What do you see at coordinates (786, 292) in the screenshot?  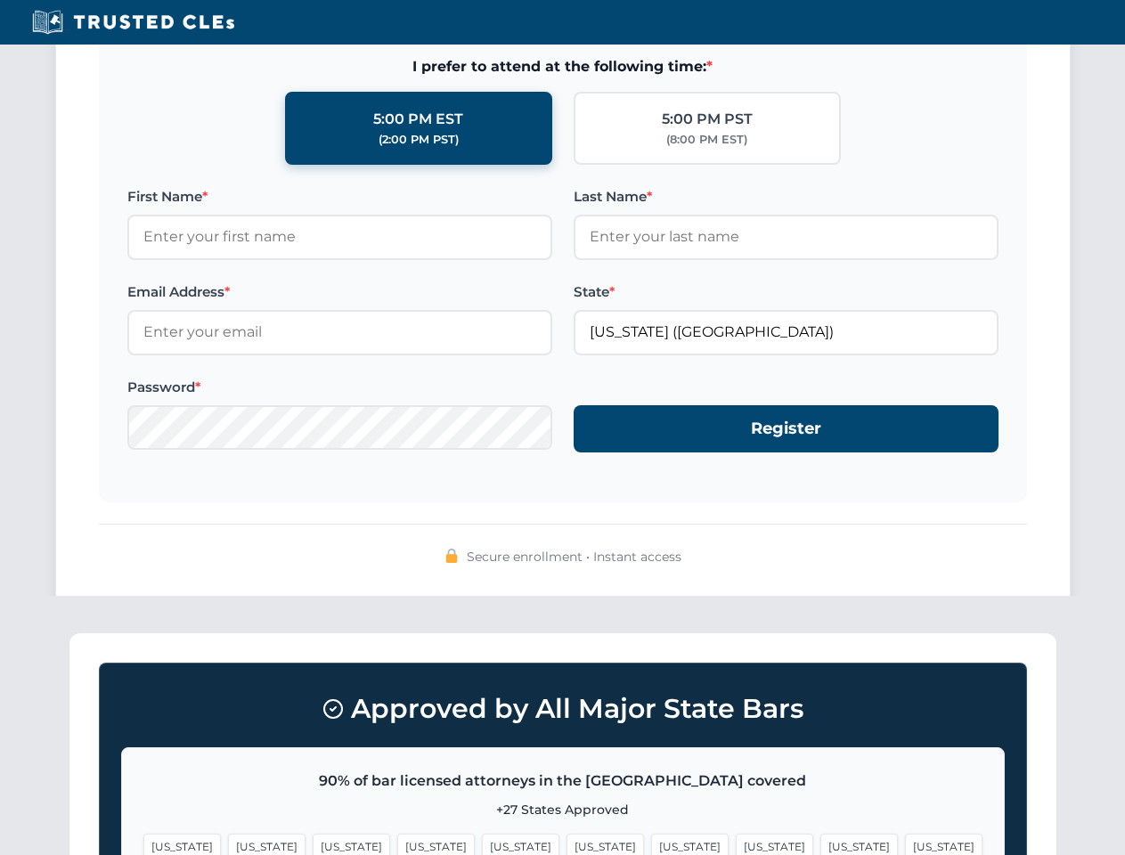 I see `label: State` at bounding box center [786, 292].